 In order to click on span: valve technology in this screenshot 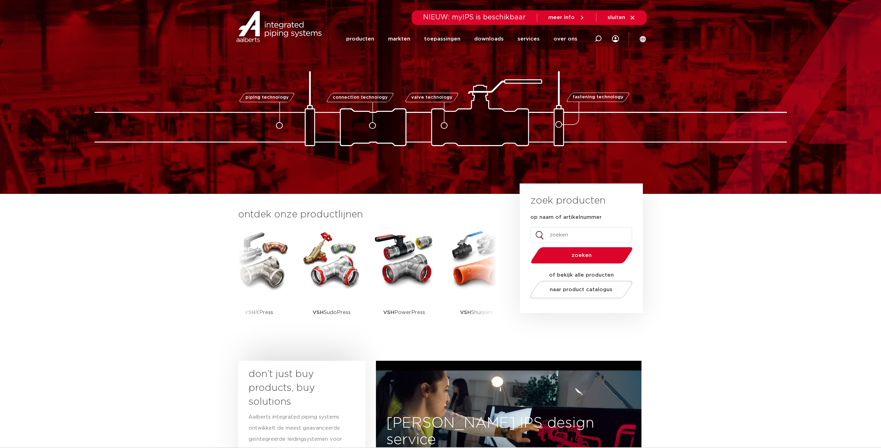, I will do `click(432, 97)`.